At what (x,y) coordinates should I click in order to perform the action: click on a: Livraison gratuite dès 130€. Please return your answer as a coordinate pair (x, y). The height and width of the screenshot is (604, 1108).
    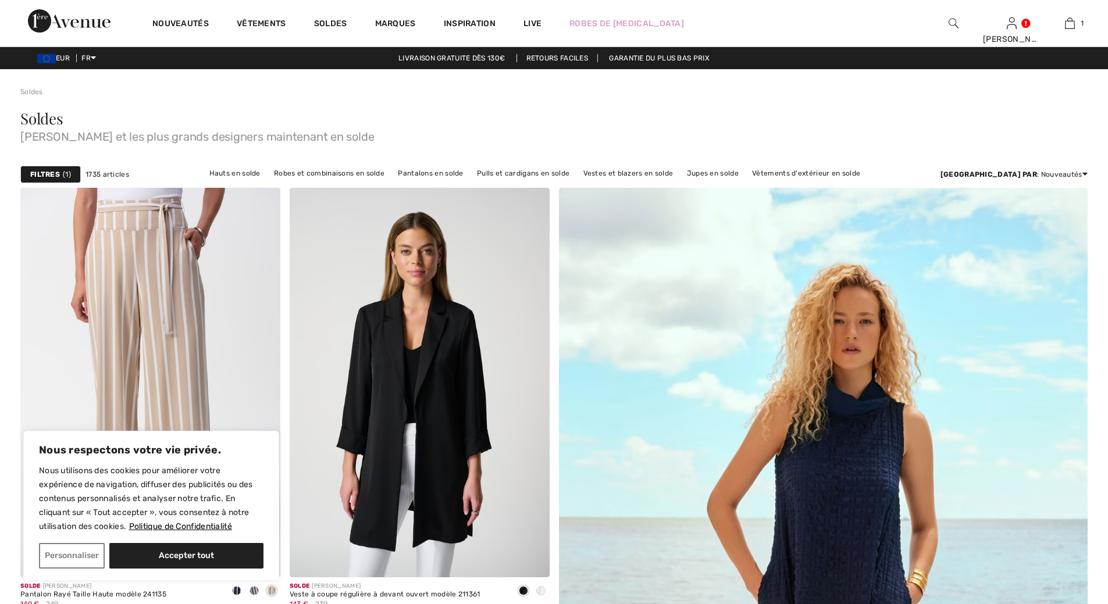
    Looking at the image, I should click on (451, 58).